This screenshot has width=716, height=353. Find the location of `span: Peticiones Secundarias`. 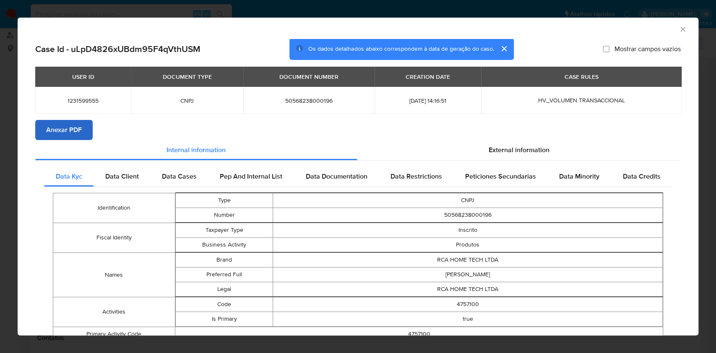

span: Peticiones Secundarias is located at coordinates (500, 176).